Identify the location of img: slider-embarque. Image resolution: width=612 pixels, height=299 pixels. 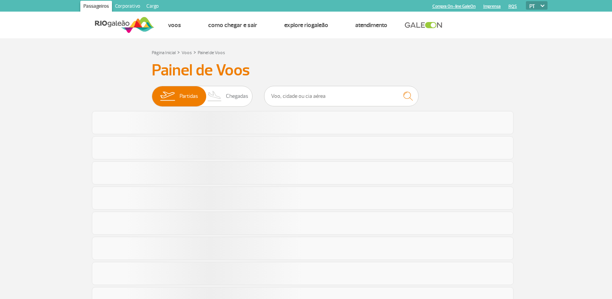
(167, 96).